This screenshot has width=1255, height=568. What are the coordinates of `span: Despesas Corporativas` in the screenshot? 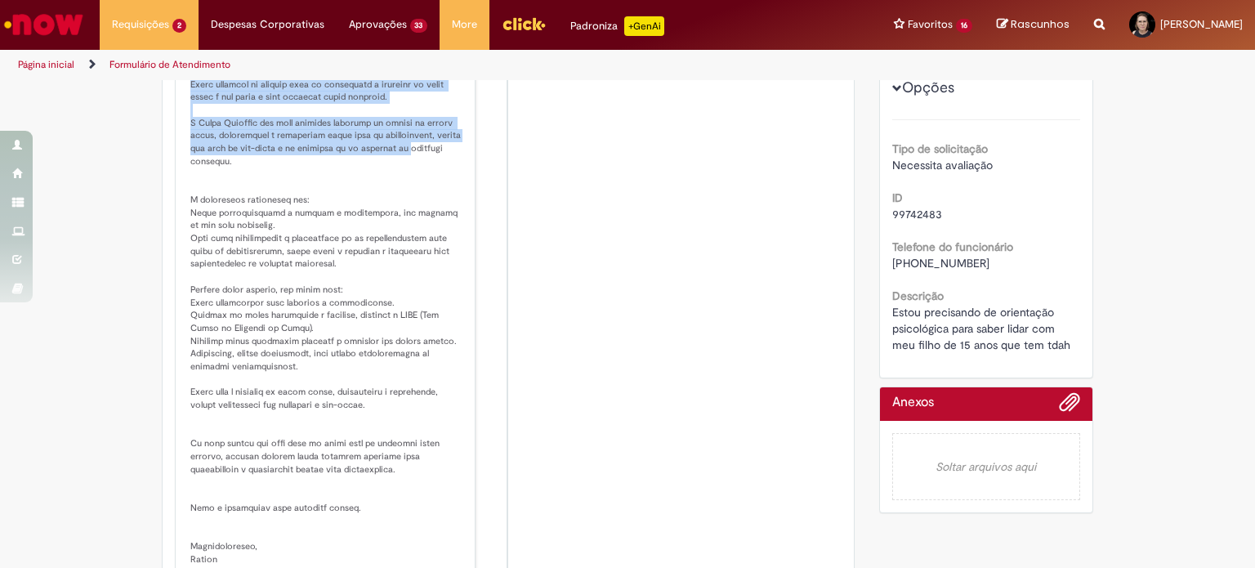 It's located at (267, 25).